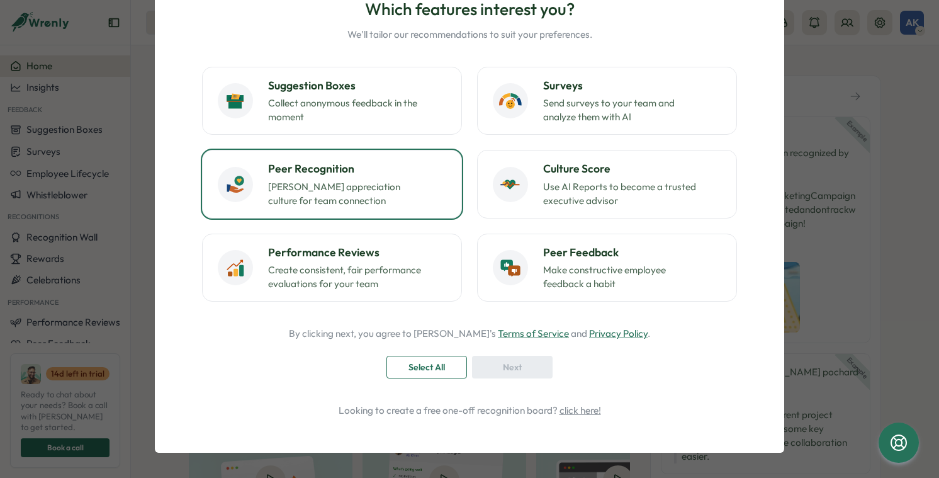  Describe the element at coordinates (470, 35) in the screenshot. I see `p: We'll tailor our recommendations to suit your preferences.` at that location.